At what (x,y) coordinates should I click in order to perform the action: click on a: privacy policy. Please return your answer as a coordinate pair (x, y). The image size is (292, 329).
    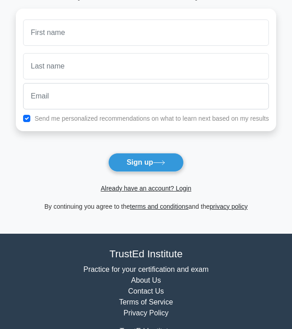
    Looking at the image, I should click on (229, 206).